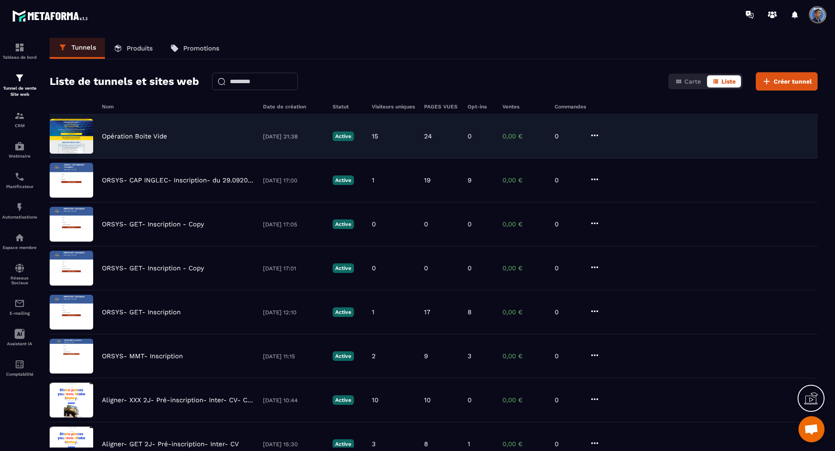 Image resolution: width=835 pixels, height=451 pixels. I want to click on p: Comptabilité, so click(20, 374).